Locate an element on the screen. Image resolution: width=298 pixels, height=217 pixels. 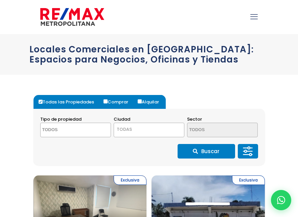
label: Alquilar is located at coordinates (151, 102).